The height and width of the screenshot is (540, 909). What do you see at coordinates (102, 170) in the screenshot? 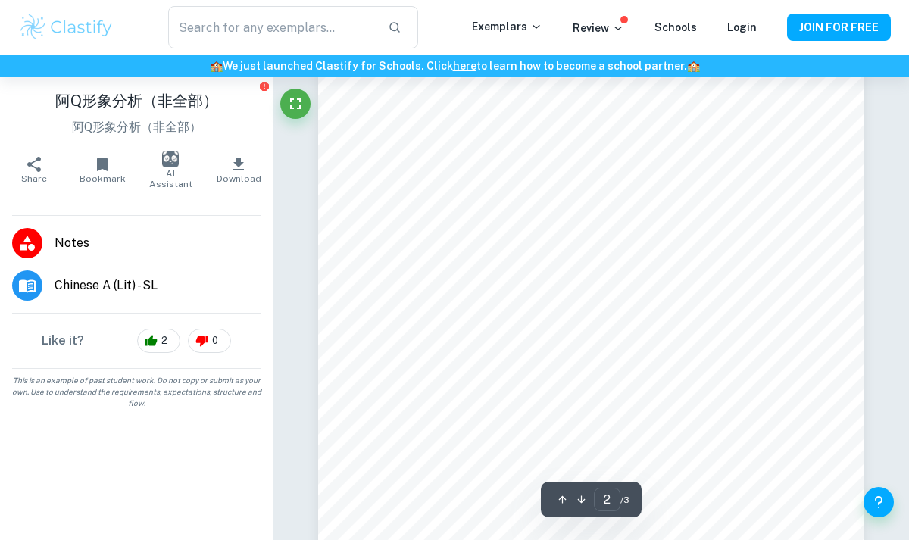
I see `button: Bookmark` at bounding box center [102, 170].